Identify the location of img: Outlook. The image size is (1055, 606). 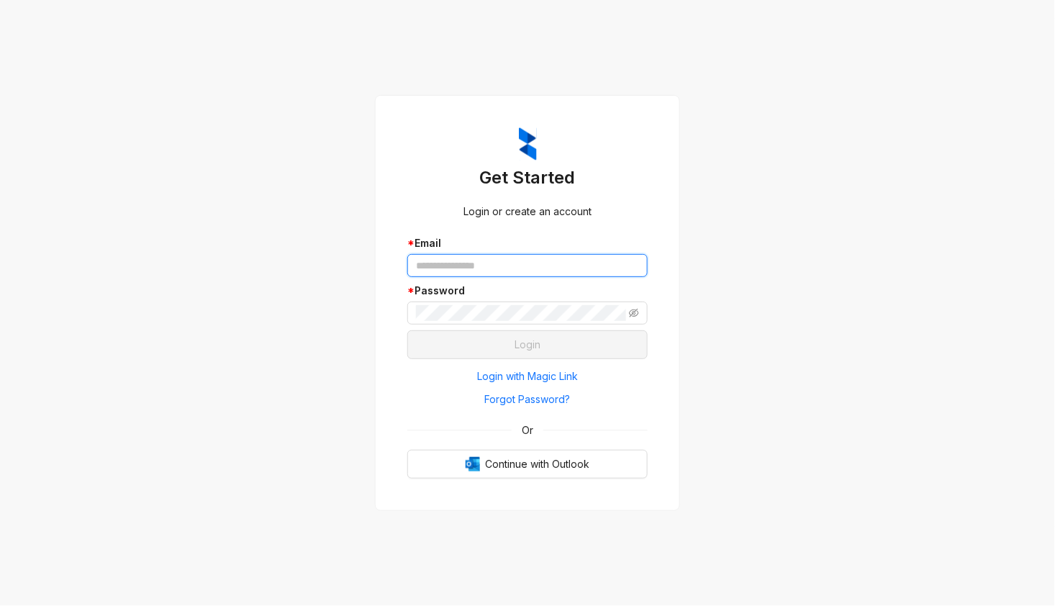
(473, 464).